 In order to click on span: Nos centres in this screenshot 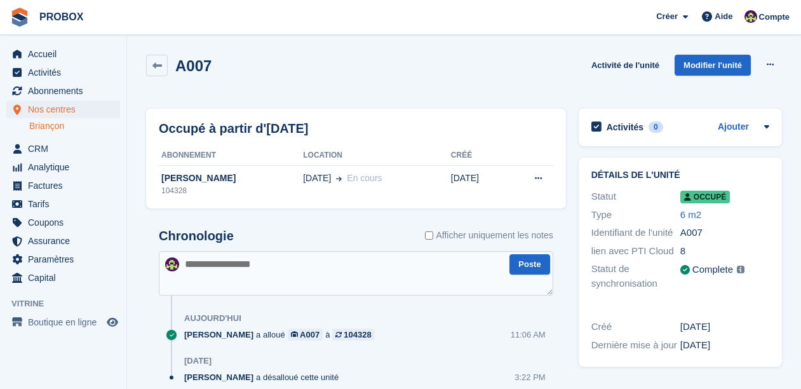, I will do `click(66, 109)`.